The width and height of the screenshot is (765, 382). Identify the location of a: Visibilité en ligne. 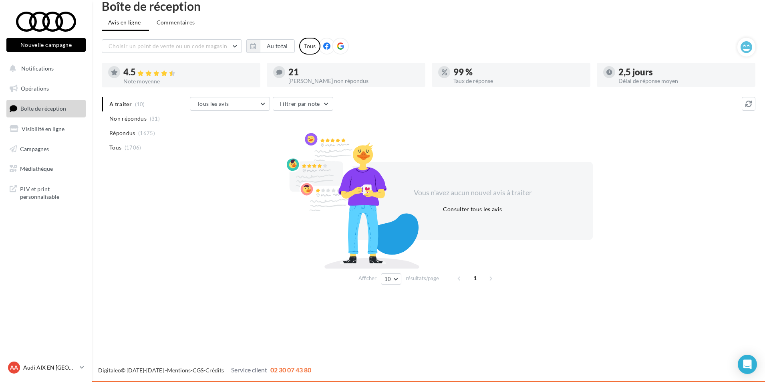
(46, 129).